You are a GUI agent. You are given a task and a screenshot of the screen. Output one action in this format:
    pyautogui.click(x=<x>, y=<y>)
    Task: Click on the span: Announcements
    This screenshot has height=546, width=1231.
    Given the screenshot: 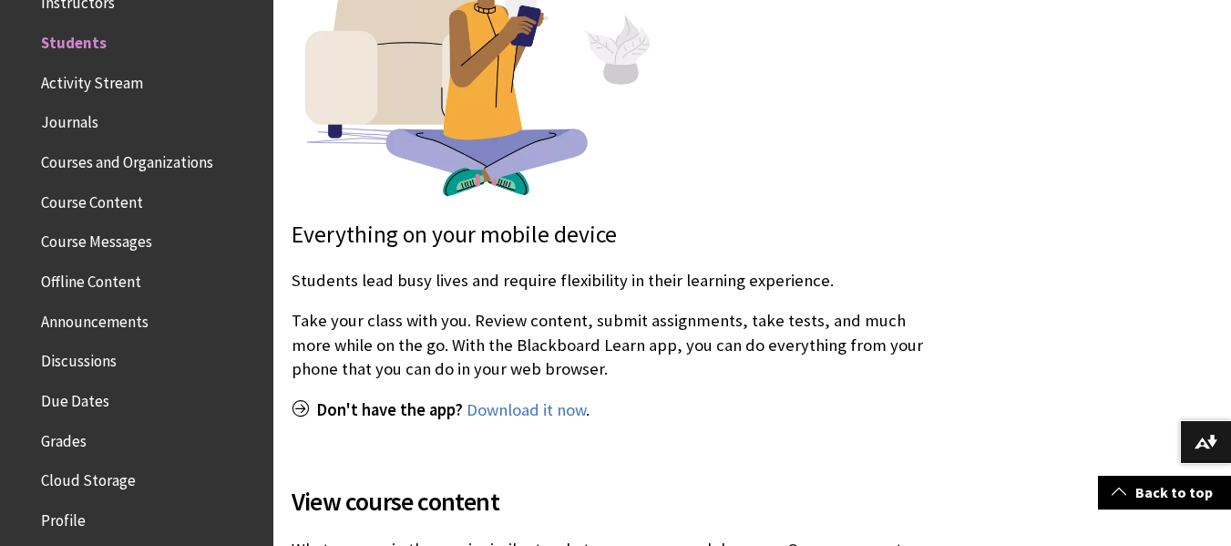 What is the action you would take?
    pyautogui.click(x=95, y=318)
    